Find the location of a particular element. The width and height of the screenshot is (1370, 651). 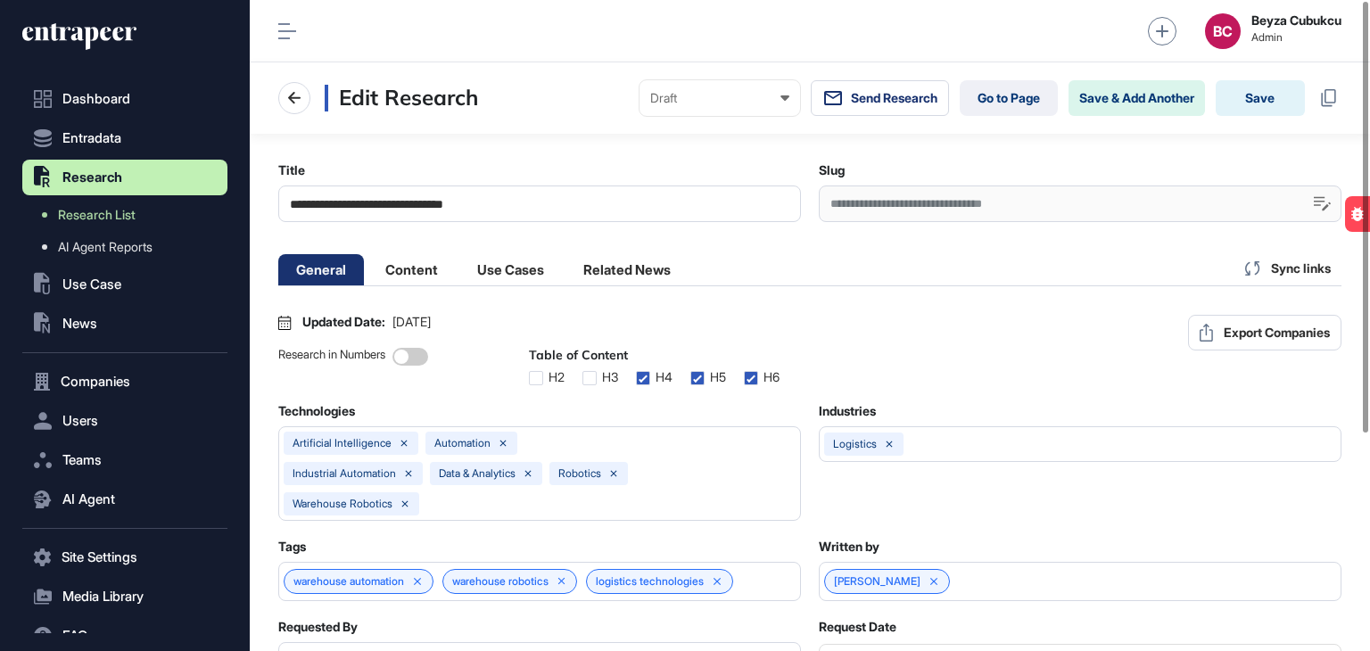

li: Content is located at coordinates (411, 269).